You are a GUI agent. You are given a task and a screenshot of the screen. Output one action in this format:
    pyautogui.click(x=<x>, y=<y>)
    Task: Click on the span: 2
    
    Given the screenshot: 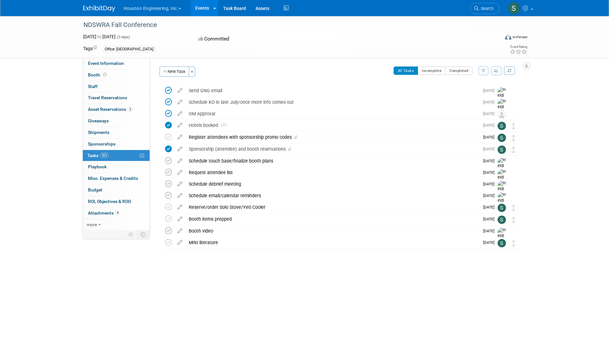 What is the action you would take?
    pyautogui.click(x=130, y=109)
    